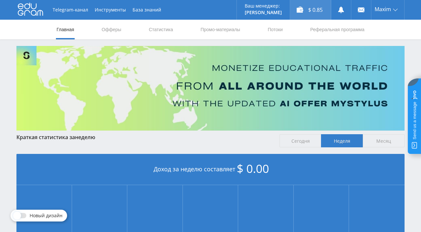 The height and width of the screenshot is (232, 421). What do you see at coordinates (300, 141) in the screenshot?
I see `span: Сегодня` at bounding box center [300, 141].